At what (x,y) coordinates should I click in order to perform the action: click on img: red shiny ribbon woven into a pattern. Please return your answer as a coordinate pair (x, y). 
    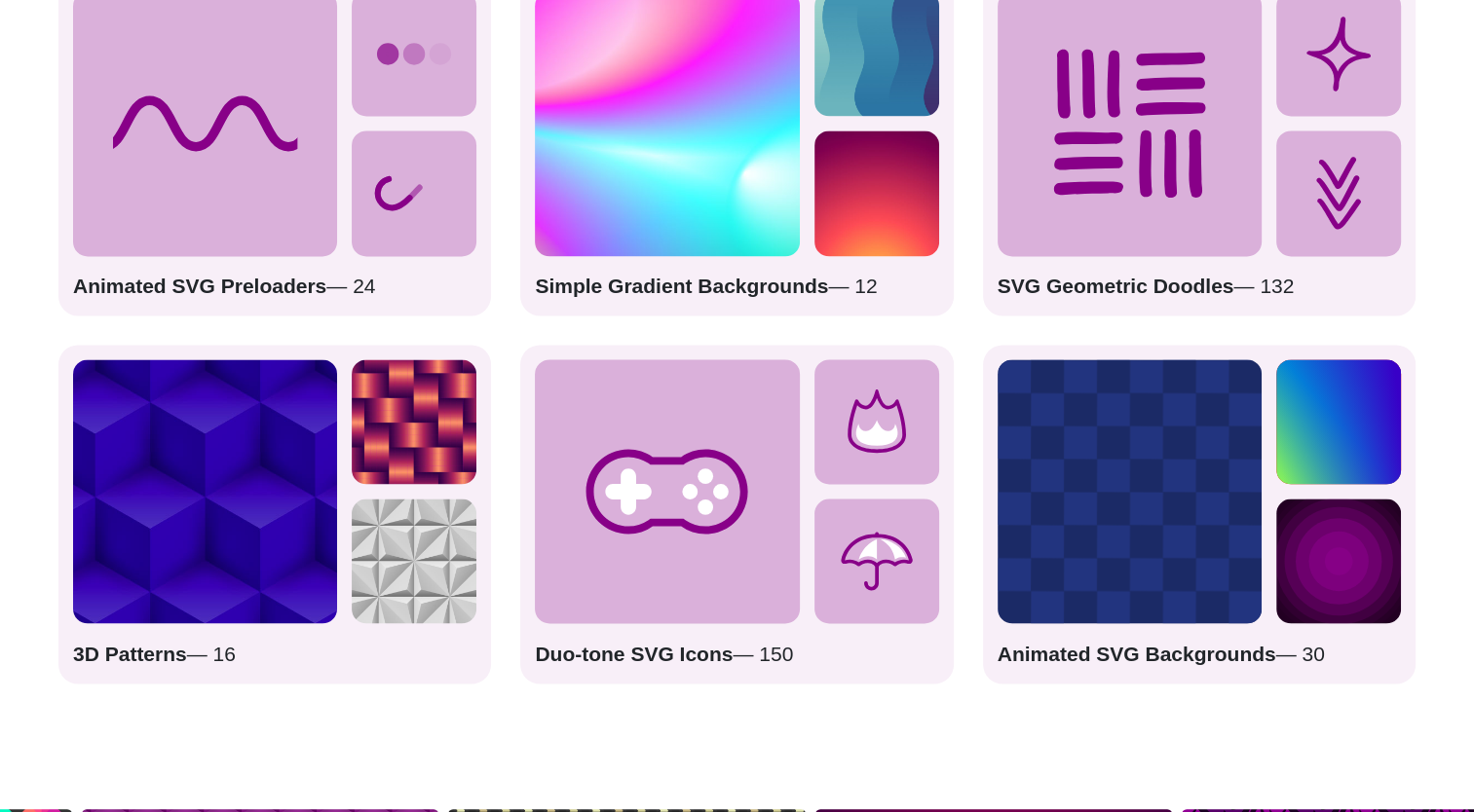
    Looking at the image, I should click on (414, 422).